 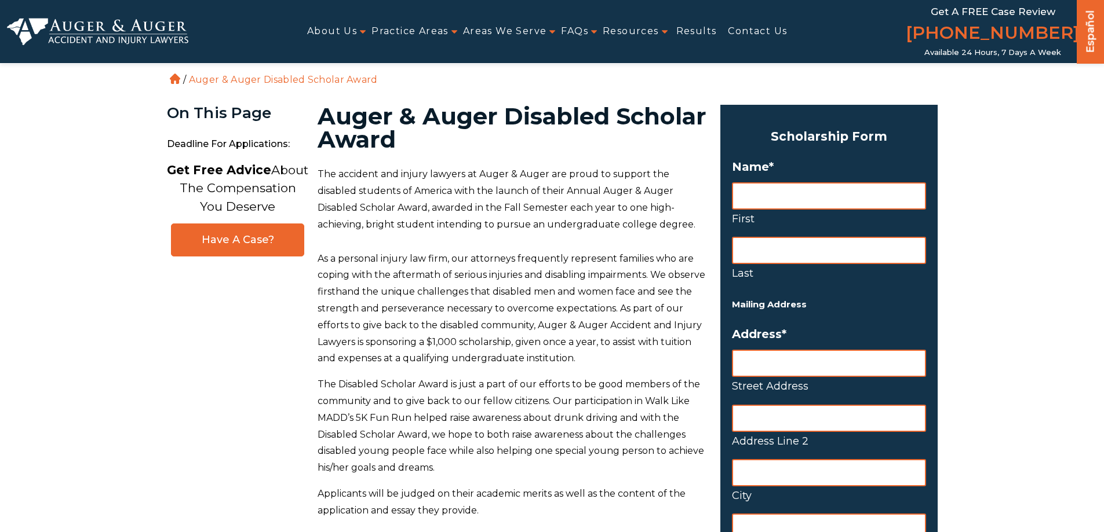 What do you see at coordinates (828, 137) in the screenshot?
I see `h3: Scholarship Form` at bounding box center [828, 137].